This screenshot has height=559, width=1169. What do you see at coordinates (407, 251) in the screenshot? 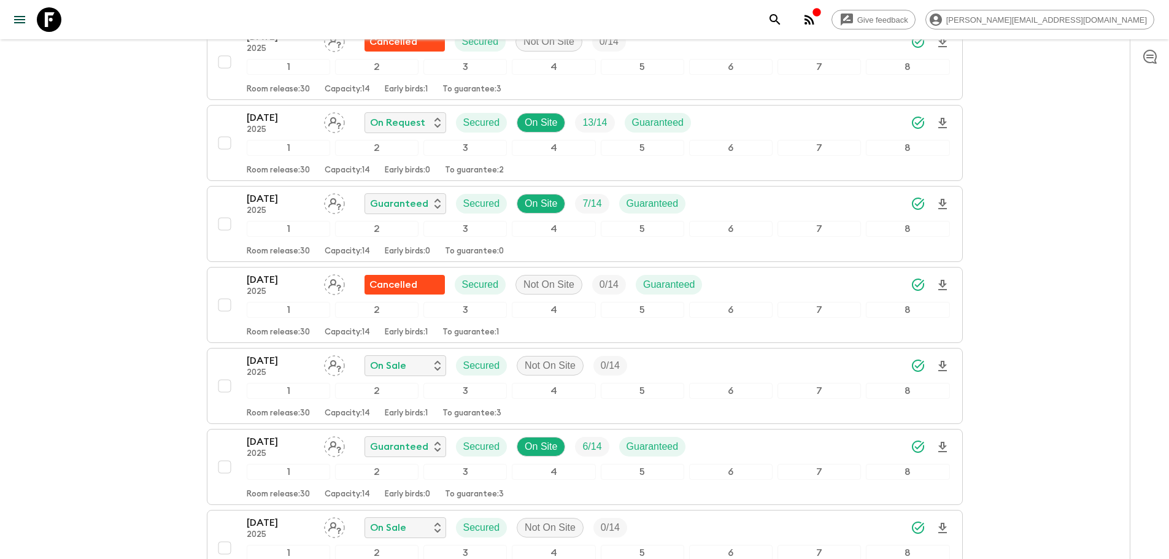
I see `p: Early birds: 0` at bounding box center [407, 251].